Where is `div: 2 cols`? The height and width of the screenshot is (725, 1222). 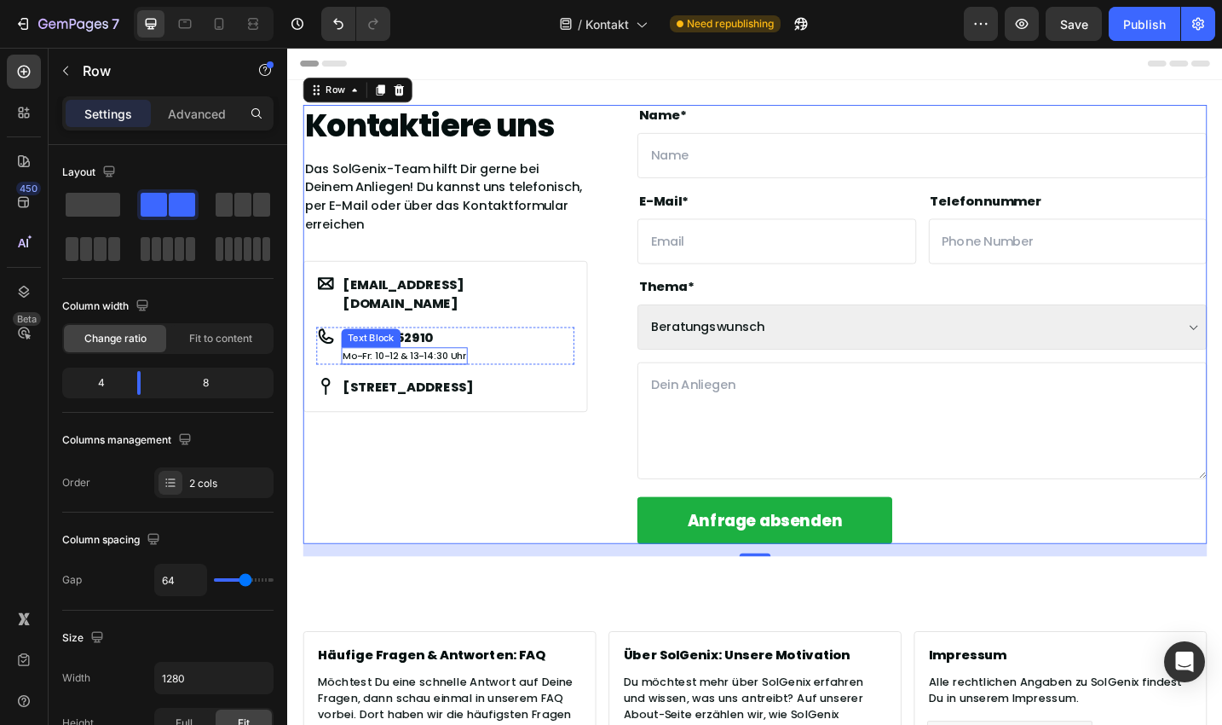
div: 2 cols is located at coordinates (229, 483).